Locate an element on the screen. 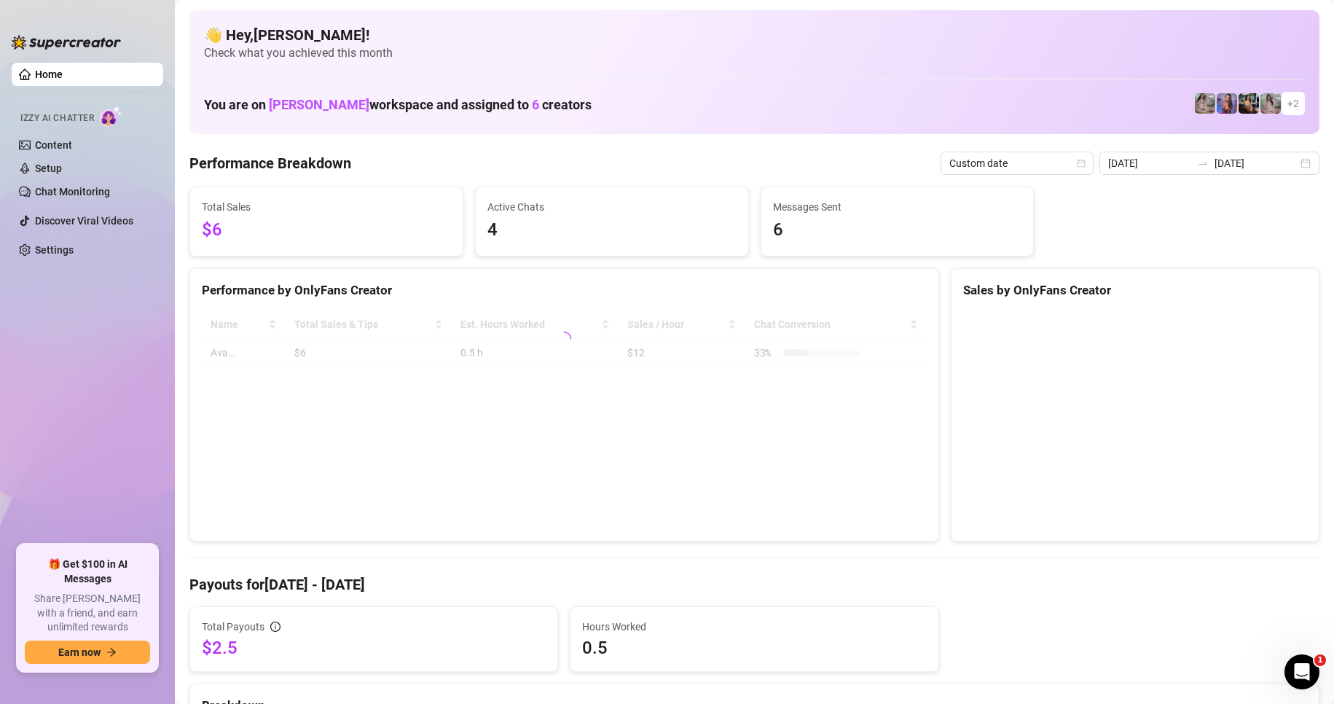 The image size is (1334, 704). span: Custom date is located at coordinates (1017, 163).